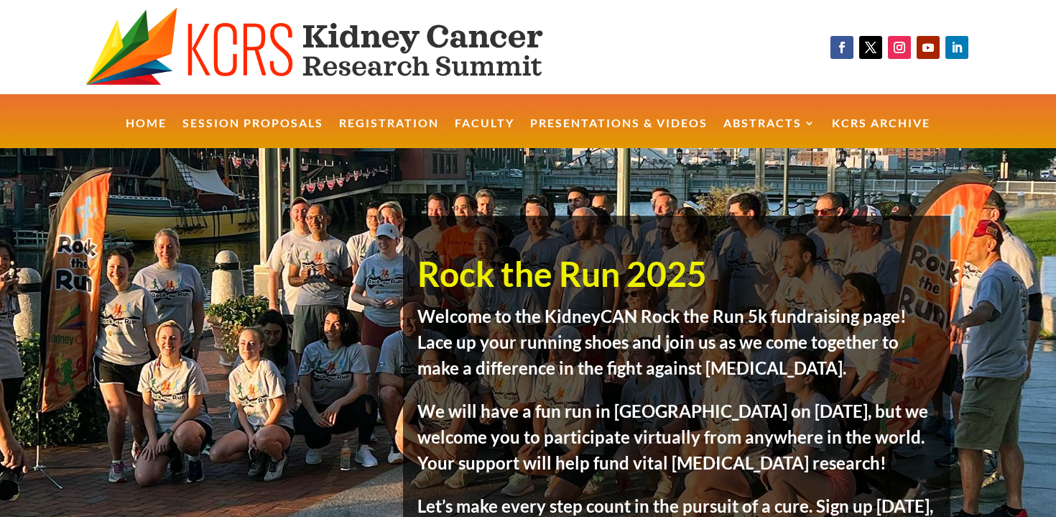 Image resolution: width=1056 pixels, height=517 pixels. Describe the element at coordinates (484, 133) in the screenshot. I see `a: Faculty` at that location.